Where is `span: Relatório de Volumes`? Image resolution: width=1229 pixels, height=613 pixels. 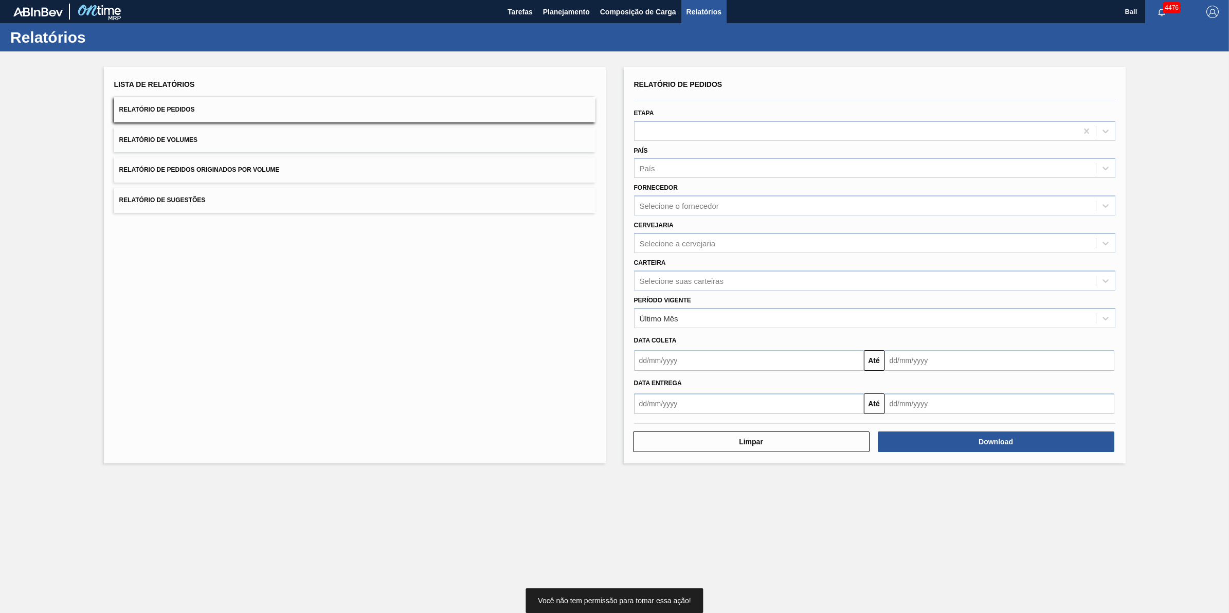 span: Relatório de Volumes is located at coordinates (158, 140).